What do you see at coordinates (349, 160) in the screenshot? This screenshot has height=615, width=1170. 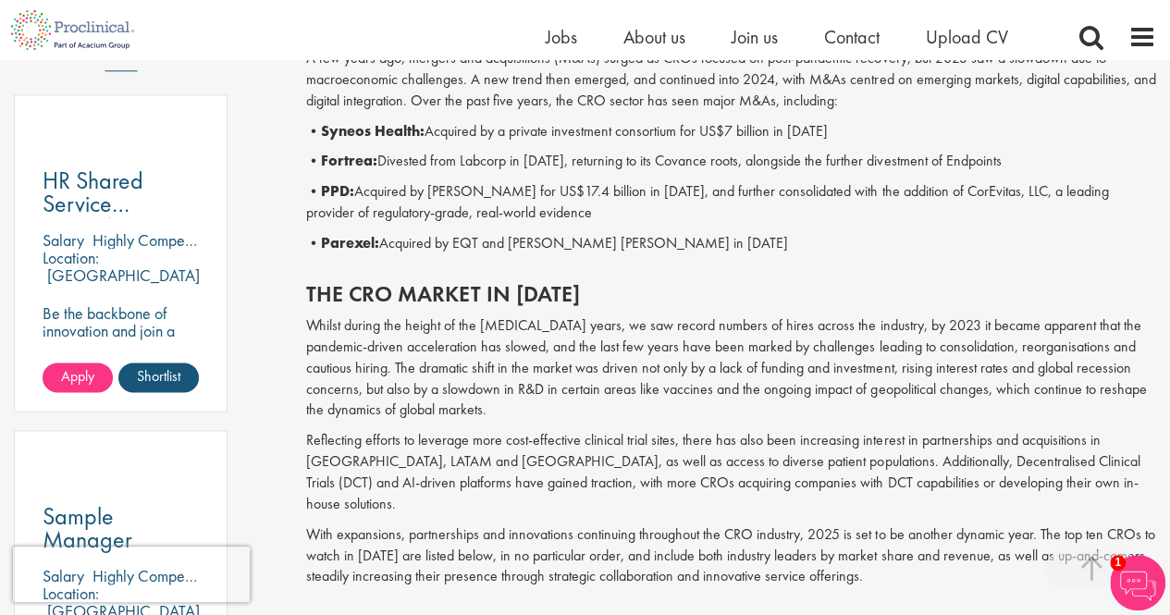 I see `b: Fortrea:` at bounding box center [349, 160].